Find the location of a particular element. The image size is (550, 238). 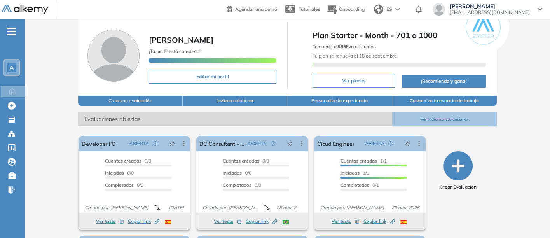

button: Ver planes is located at coordinates (354, 81).